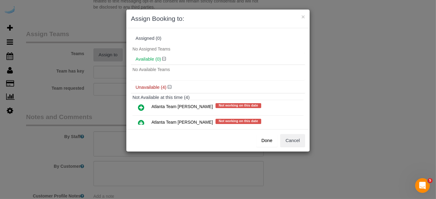 The height and width of the screenshot is (199, 436). What do you see at coordinates (218, 97) in the screenshot?
I see `h4: Not Available at this time (4)` at bounding box center [218, 97].